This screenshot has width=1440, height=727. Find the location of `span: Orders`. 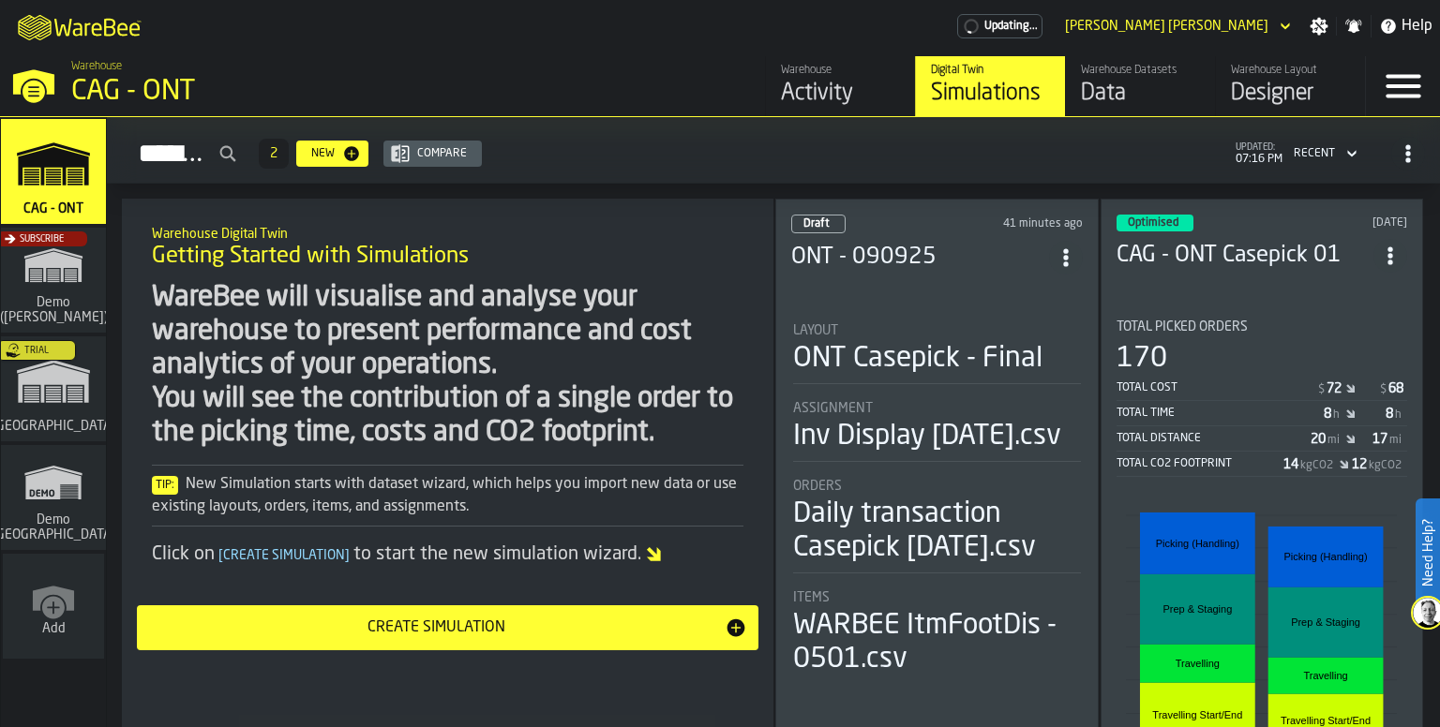

span: Orders is located at coordinates (817, 486).